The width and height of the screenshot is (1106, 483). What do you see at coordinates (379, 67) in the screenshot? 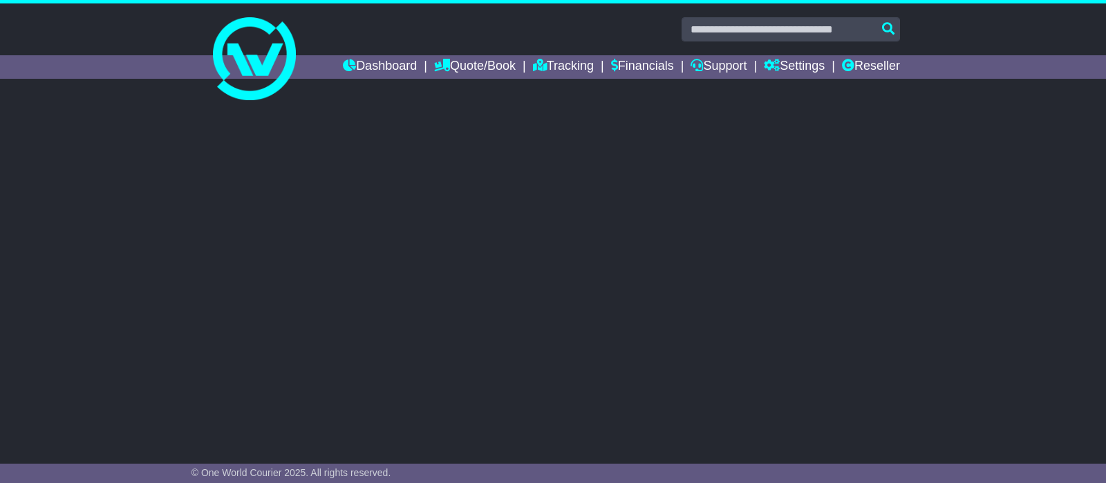
I see `a: Dashboard` at bounding box center [379, 67].